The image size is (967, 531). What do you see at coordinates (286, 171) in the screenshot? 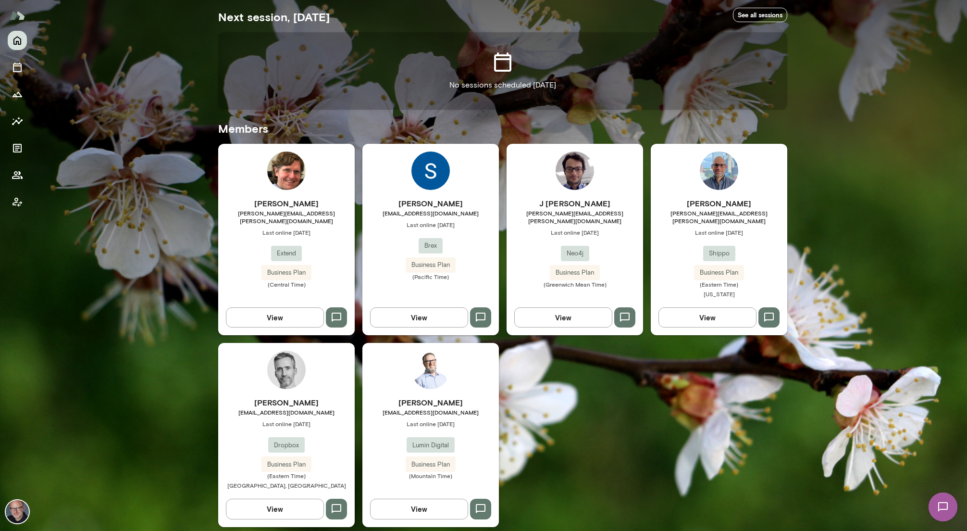
I see `img: Jonathan Sims` at bounding box center [286, 171].